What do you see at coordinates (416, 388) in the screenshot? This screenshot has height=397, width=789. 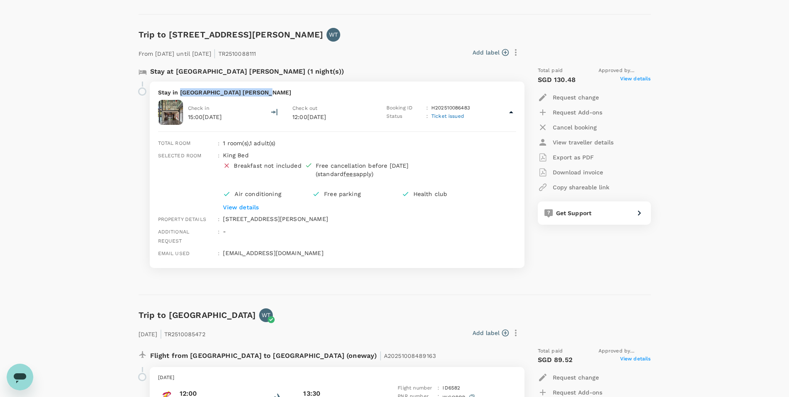 I see `p: Flight number` at bounding box center [416, 388].